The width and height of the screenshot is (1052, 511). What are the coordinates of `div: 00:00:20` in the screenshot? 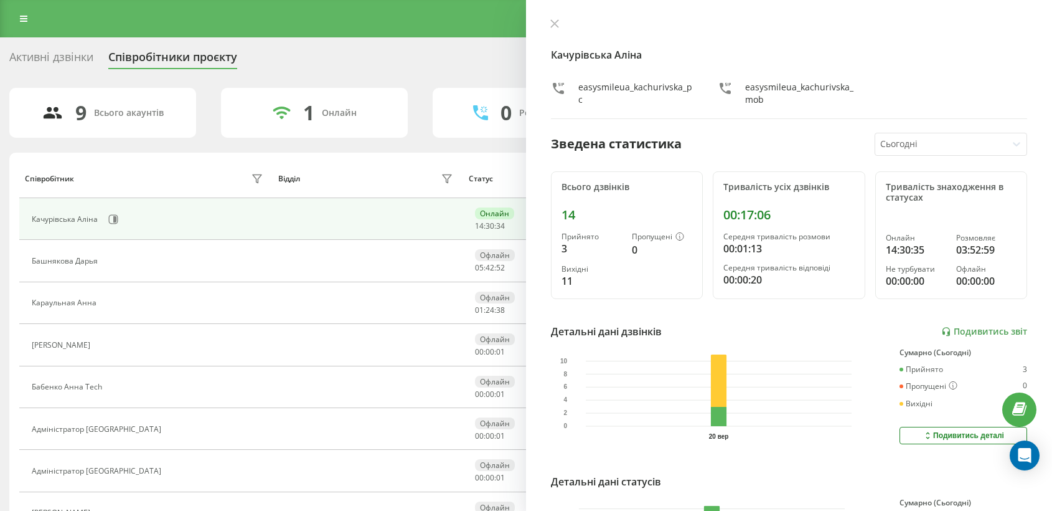 It's located at (789, 280).